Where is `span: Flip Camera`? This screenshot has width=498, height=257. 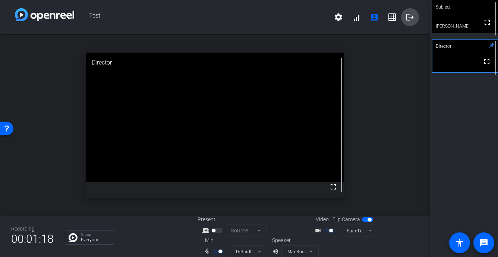
span: Flip Camera is located at coordinates (346, 219).